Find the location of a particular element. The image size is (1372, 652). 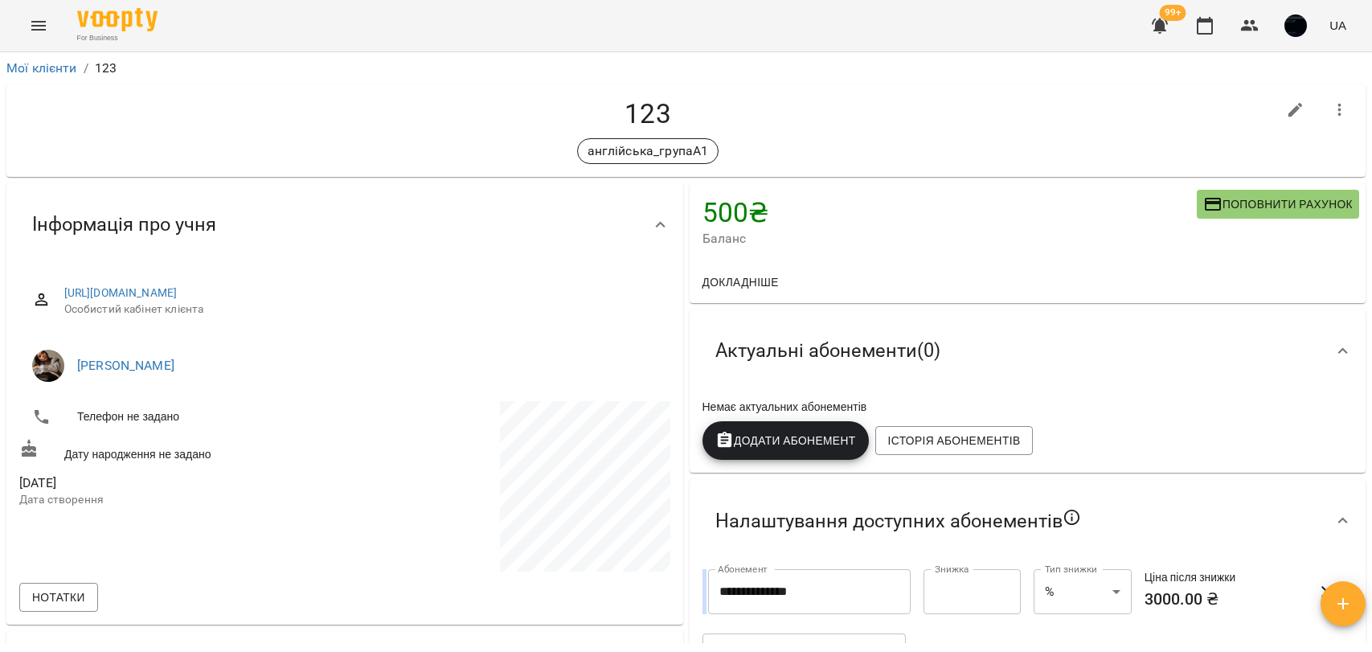

span: Актуальні абонементи ( 0 ) is located at coordinates (828, 350).